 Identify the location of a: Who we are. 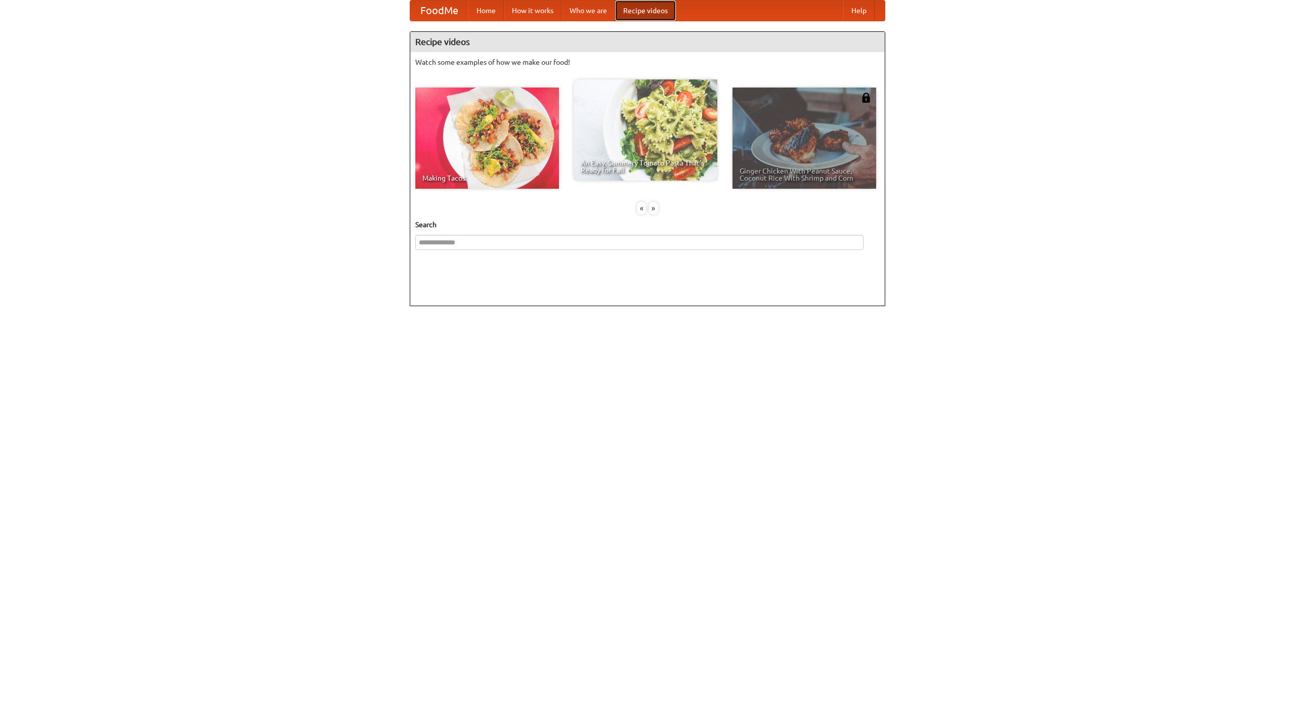
(588, 11).